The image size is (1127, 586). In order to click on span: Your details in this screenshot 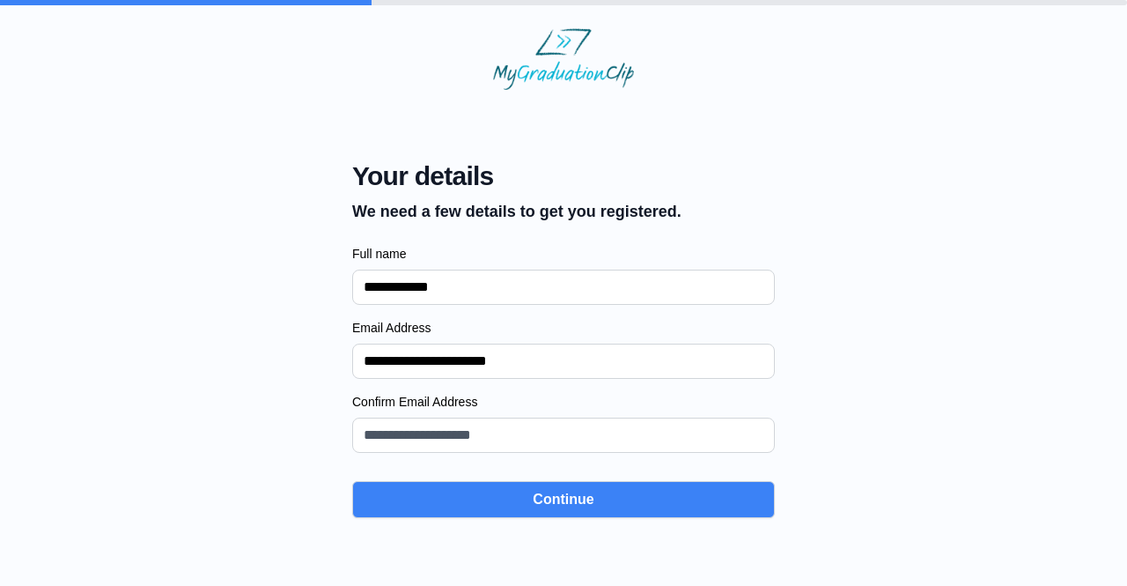, I will do `click(517, 176)`.